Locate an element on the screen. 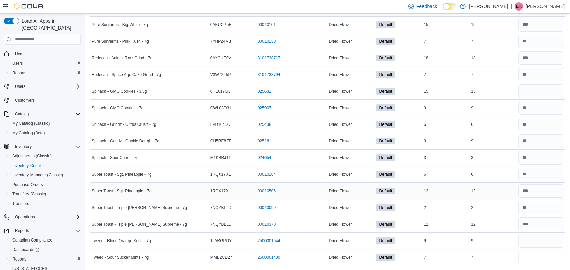 Image resolution: width=570 pixels, height=270 pixels. a: 00010164 is located at coordinates (266, 174).